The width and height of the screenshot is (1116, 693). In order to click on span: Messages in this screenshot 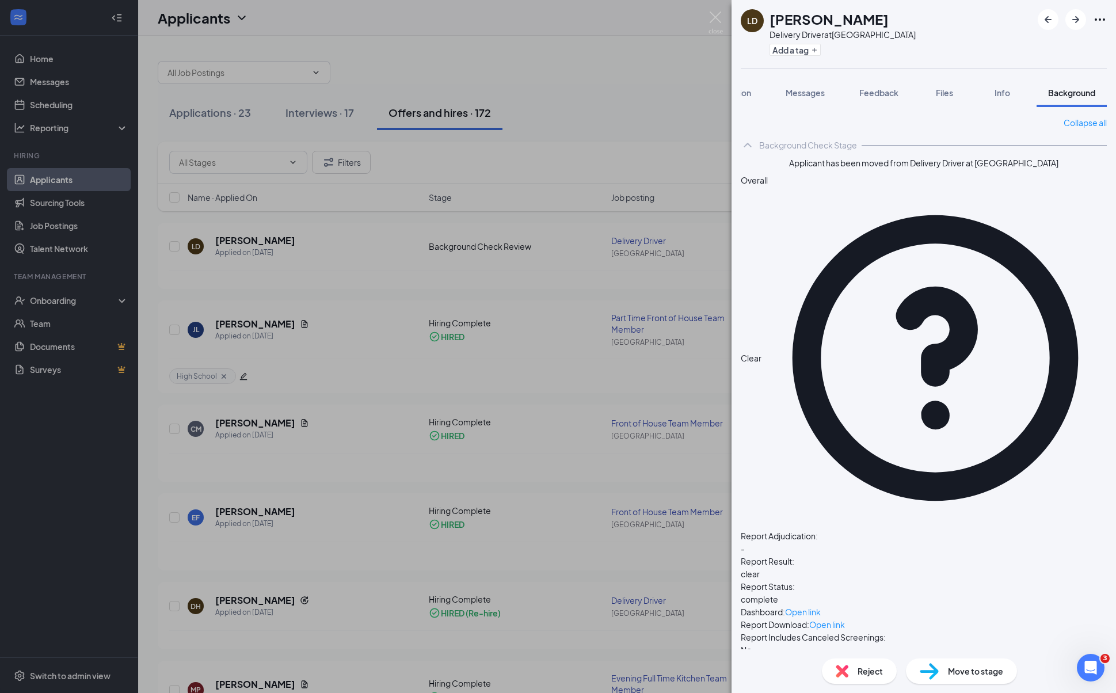, I will do `click(805, 93)`.